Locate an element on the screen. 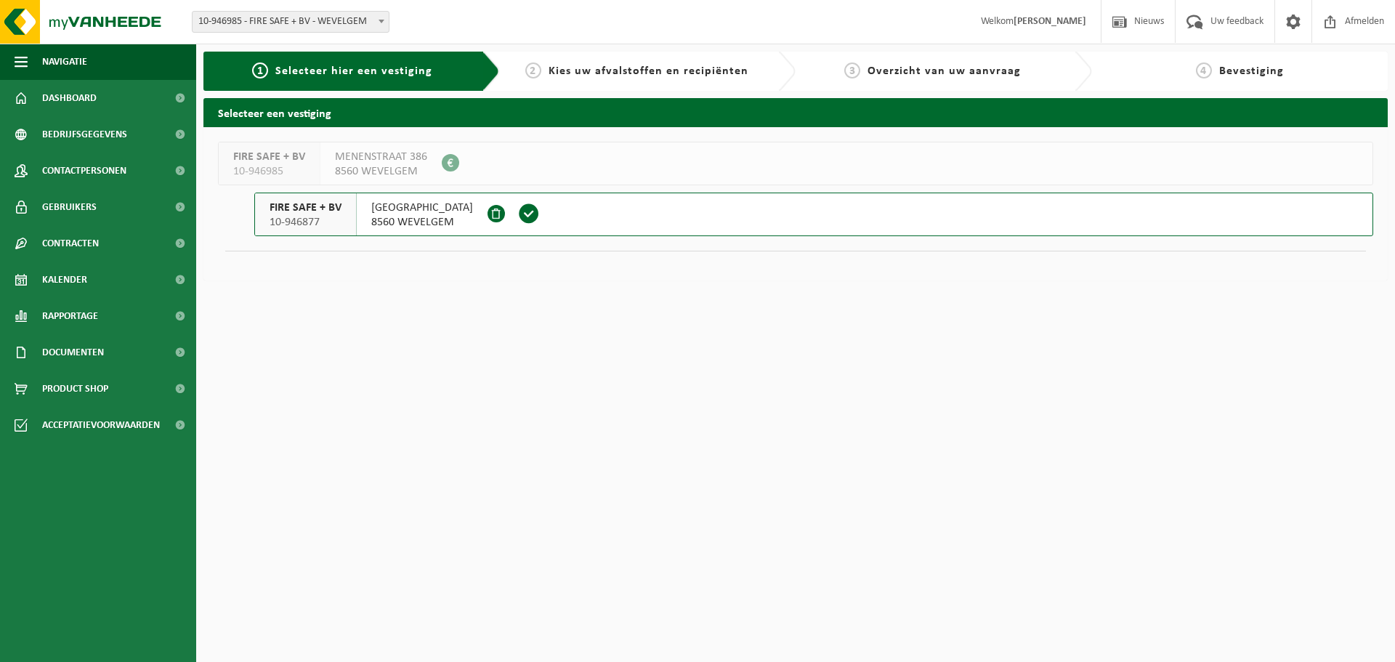  span: 3 is located at coordinates (852, 70).